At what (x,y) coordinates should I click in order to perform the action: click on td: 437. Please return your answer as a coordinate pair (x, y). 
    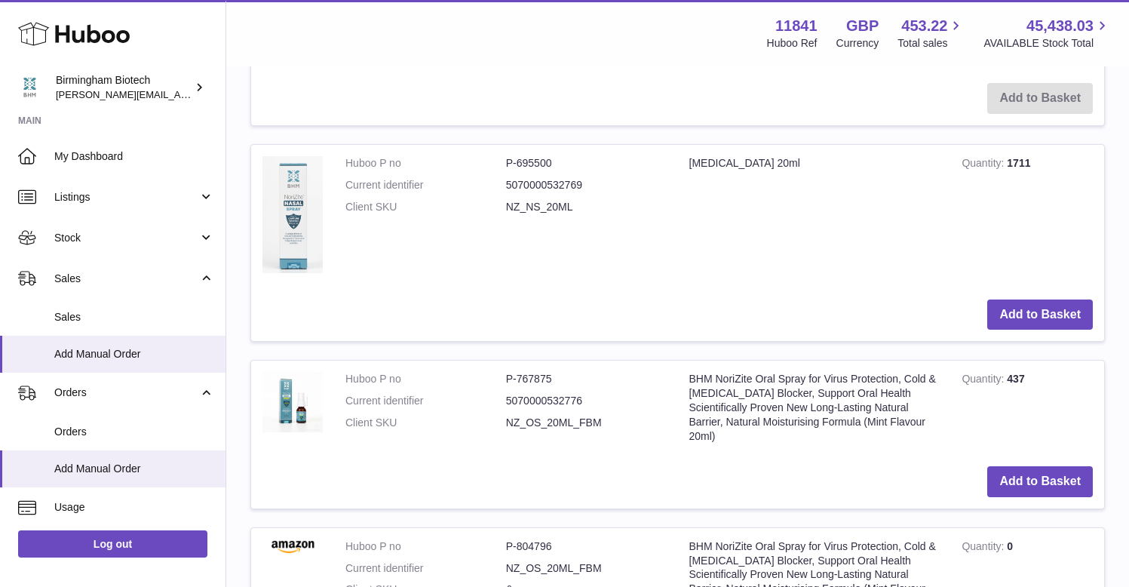
    Looking at the image, I should click on (1027, 407).